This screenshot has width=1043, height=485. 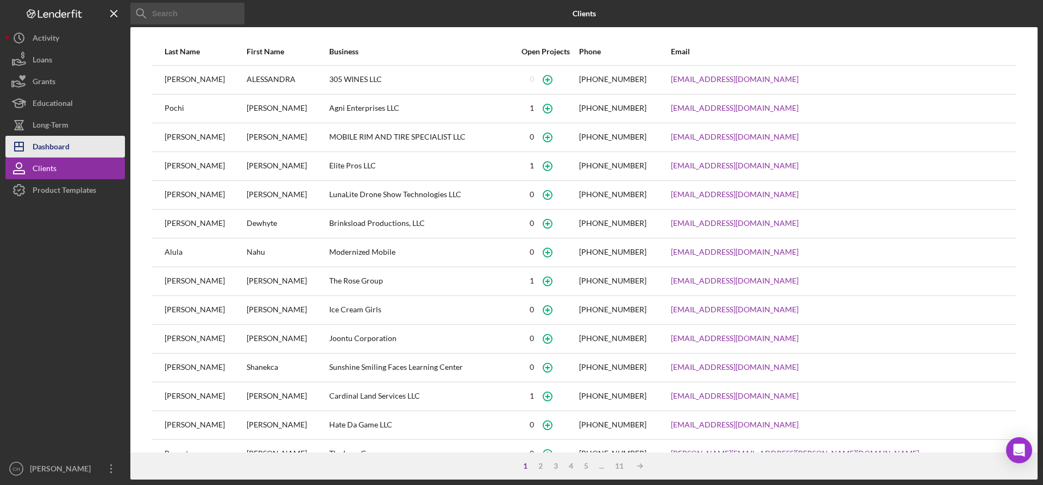 I want to click on div: Product Templates, so click(x=64, y=191).